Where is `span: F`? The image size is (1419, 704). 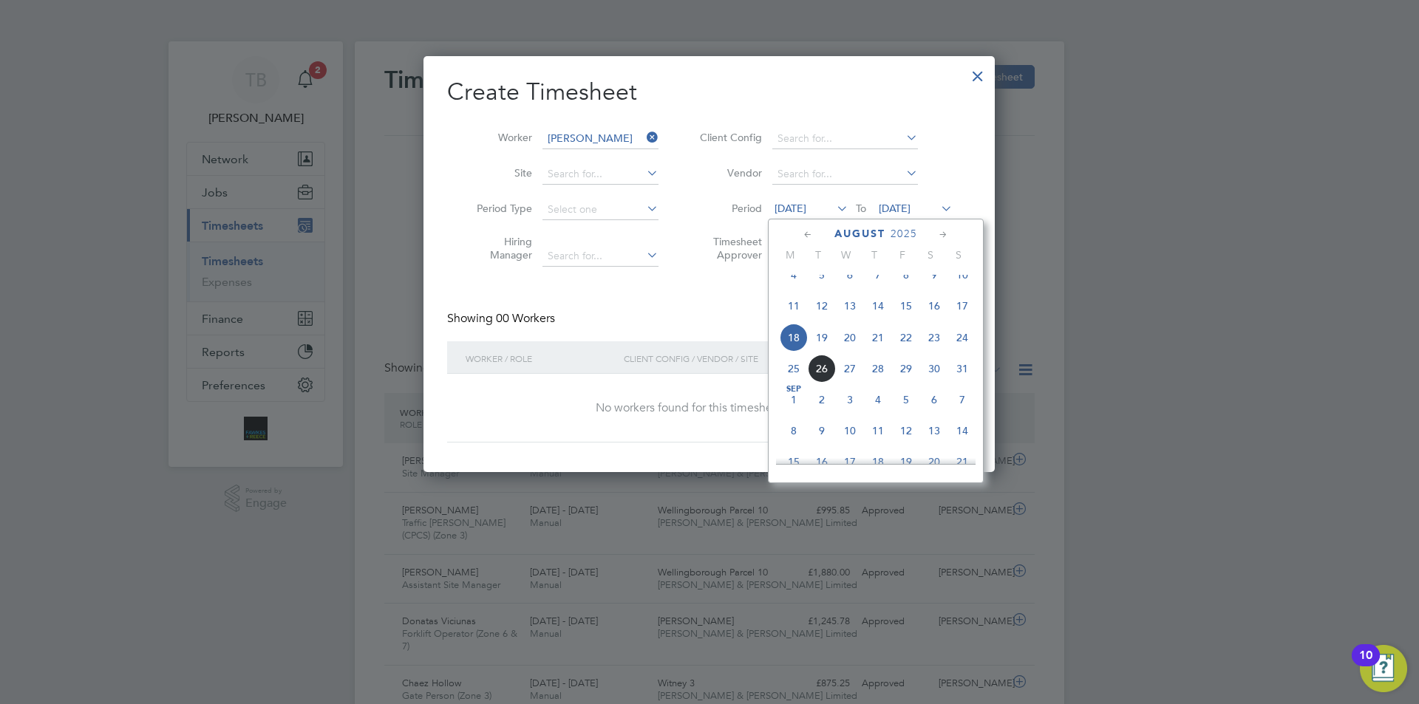 span: F is located at coordinates (902, 255).